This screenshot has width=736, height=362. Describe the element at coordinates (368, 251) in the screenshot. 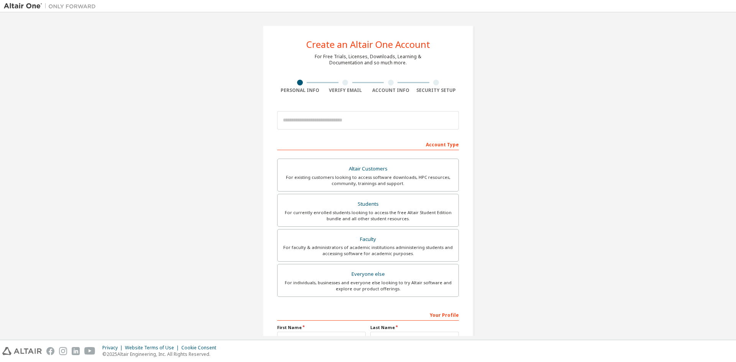

I see `div: For faculty & administrators of academic institutions administering students and accessing softwa...` at that location.